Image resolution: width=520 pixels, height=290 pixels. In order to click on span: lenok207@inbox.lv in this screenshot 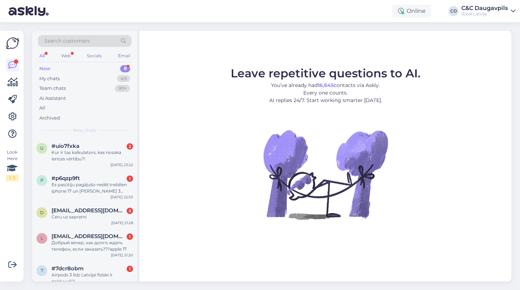, I will do `click(89, 236)`.